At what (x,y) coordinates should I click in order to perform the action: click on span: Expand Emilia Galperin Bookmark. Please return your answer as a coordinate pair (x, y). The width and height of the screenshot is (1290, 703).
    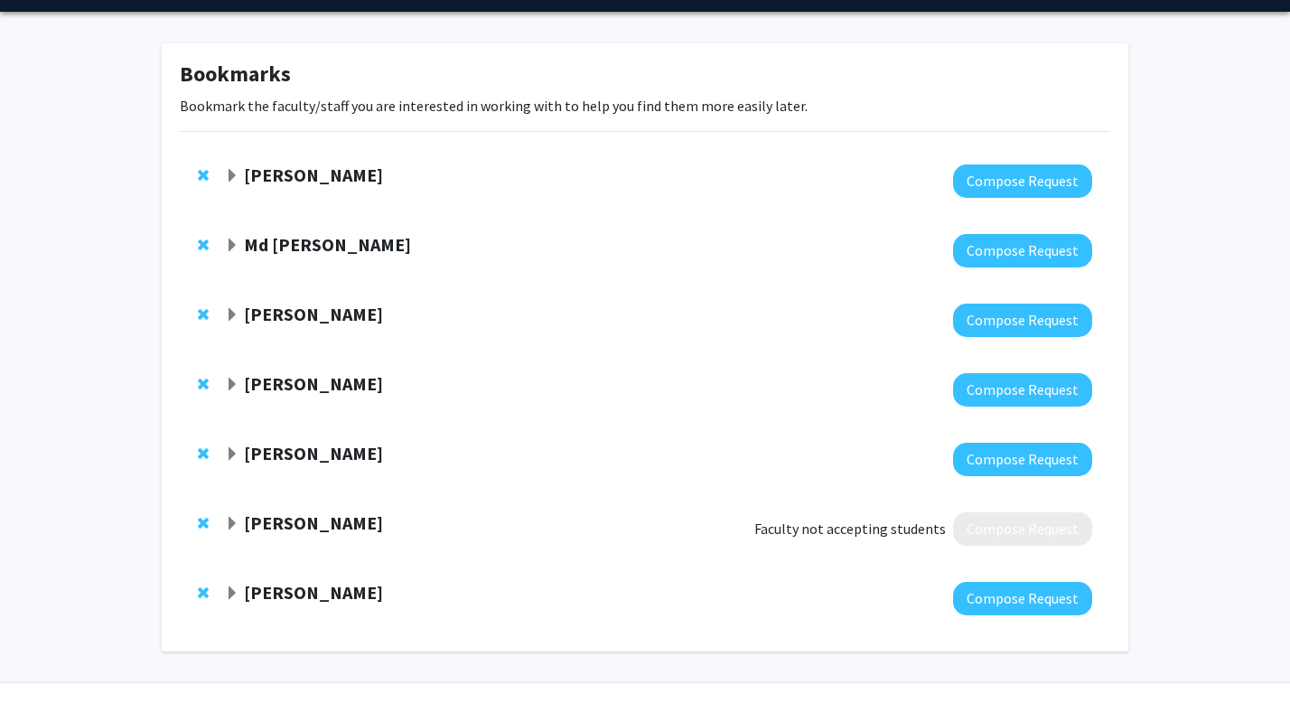
    Looking at the image, I should click on (232, 315).